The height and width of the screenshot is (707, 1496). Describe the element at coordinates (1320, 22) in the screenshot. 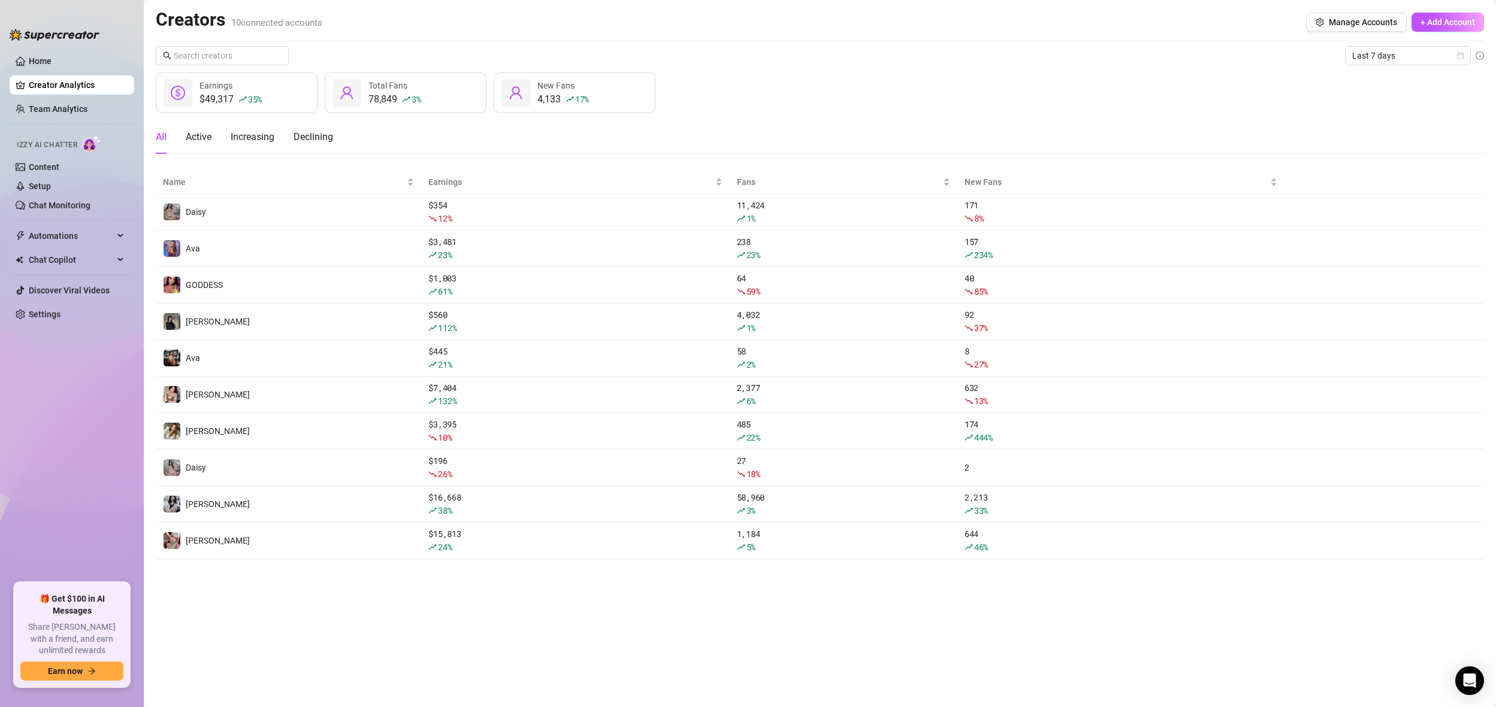

I see `span: setting` at that location.